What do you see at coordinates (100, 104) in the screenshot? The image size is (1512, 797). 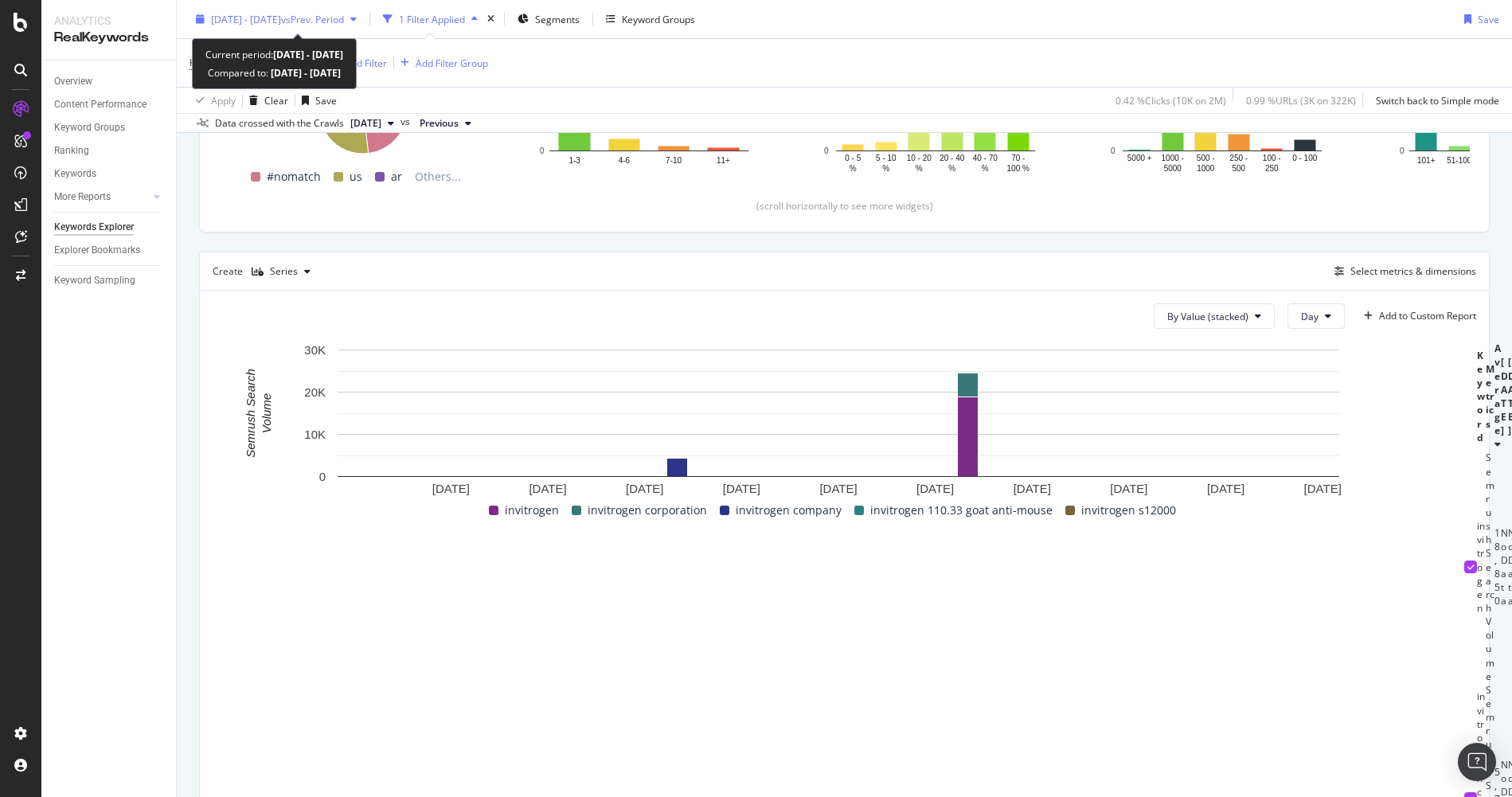 I see `div: Content Performance` at bounding box center [100, 104].